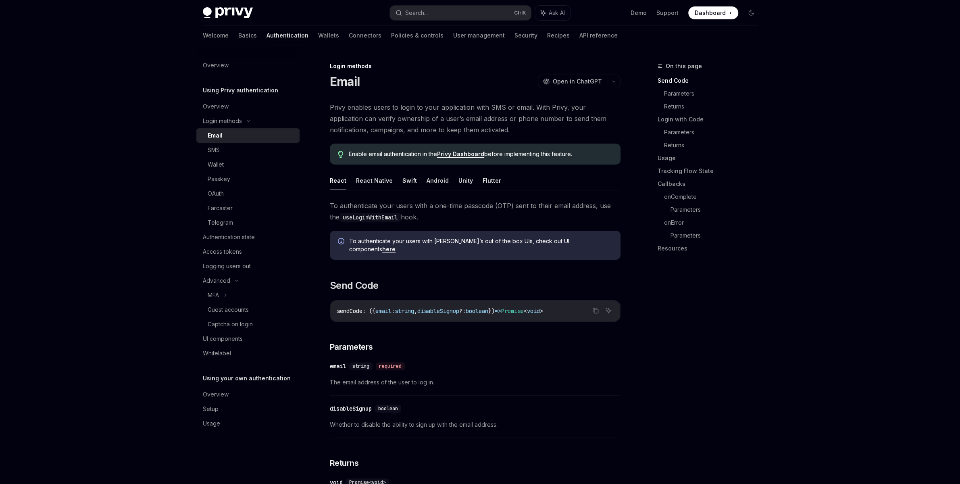 The image size is (960, 484). What do you see at coordinates (228, 310) in the screenshot?
I see `div: Guest accounts` at bounding box center [228, 310].